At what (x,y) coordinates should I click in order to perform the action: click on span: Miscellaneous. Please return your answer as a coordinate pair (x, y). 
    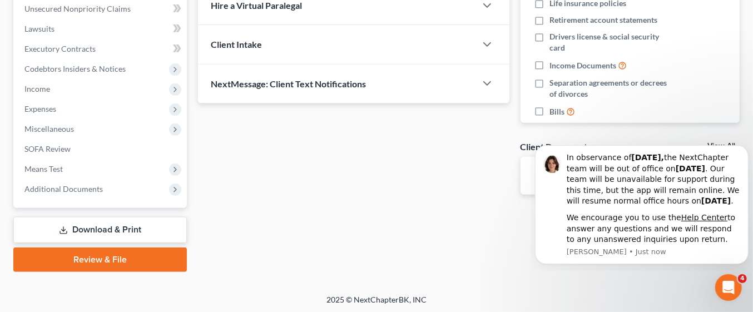
    Looking at the image, I should click on (49, 128).